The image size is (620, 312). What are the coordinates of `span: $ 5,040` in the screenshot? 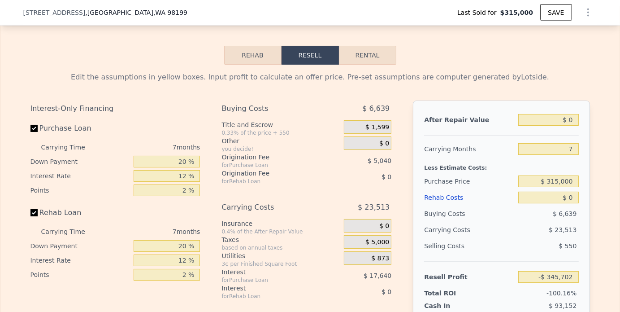 It's located at (379, 161).